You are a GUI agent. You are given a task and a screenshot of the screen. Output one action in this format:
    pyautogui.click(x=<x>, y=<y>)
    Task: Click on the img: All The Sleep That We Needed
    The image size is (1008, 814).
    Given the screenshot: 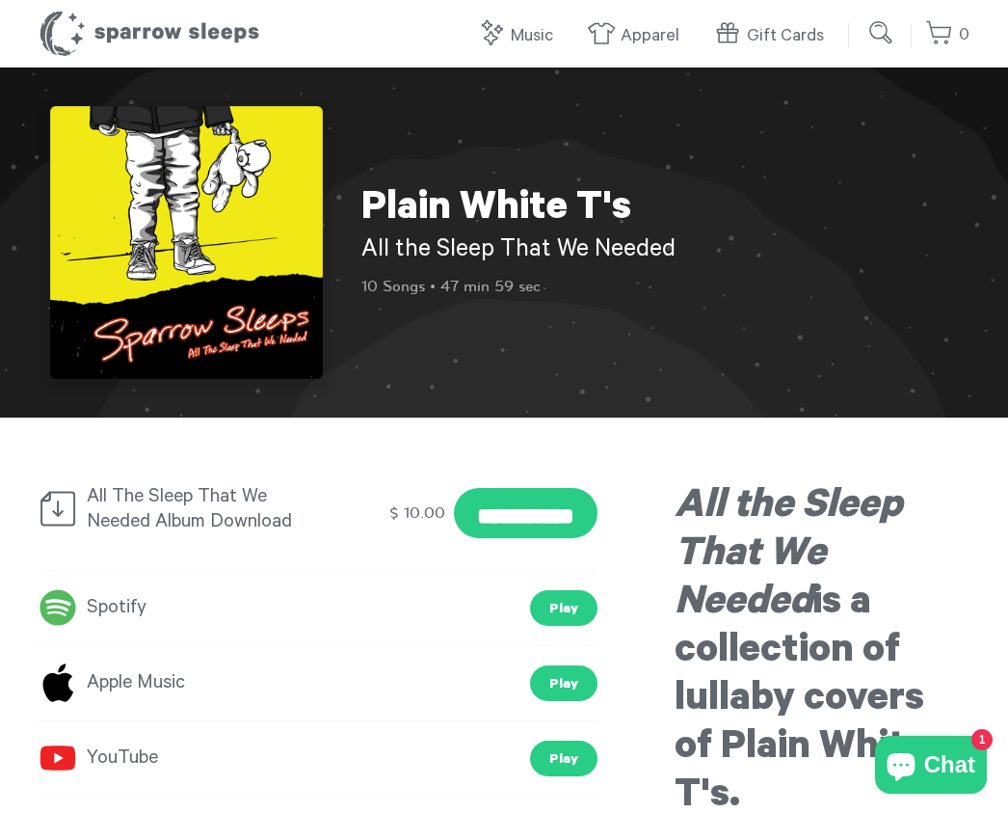 What is the action you would take?
    pyautogui.click(x=186, y=242)
    